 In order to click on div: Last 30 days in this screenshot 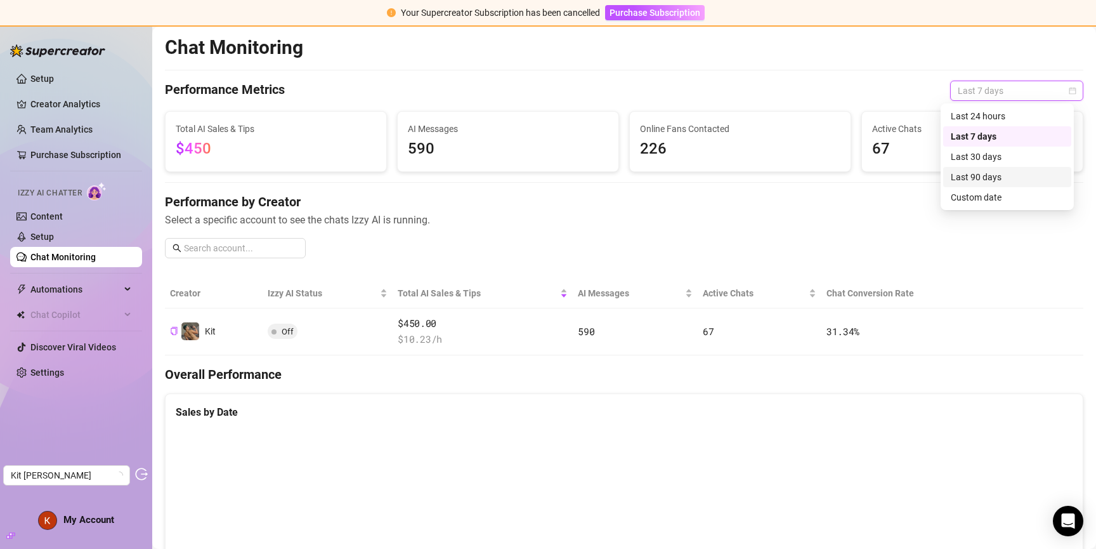, I will do `click(1008, 157)`.